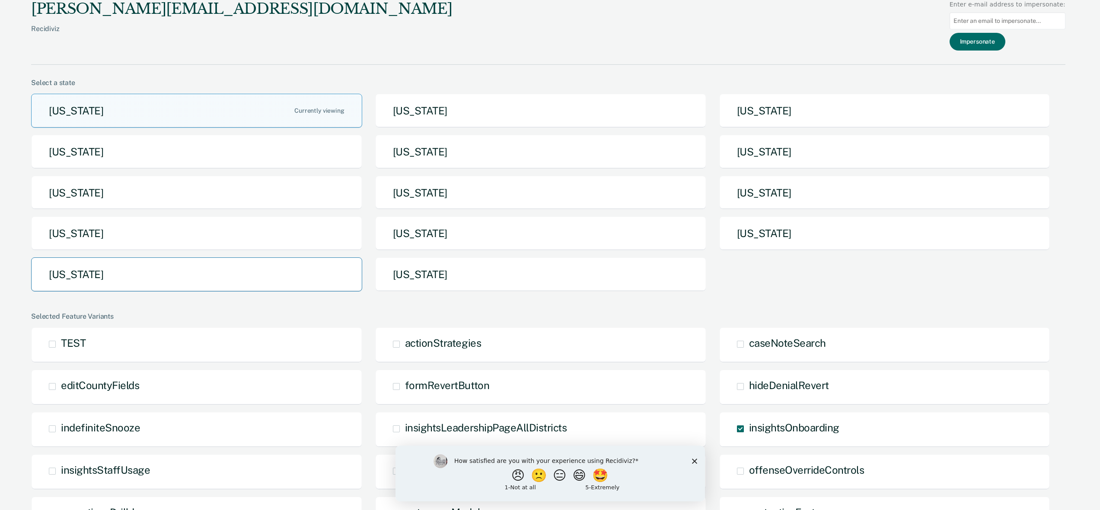 This screenshot has width=1100, height=510. I want to click on button: 1, so click(123, 30).